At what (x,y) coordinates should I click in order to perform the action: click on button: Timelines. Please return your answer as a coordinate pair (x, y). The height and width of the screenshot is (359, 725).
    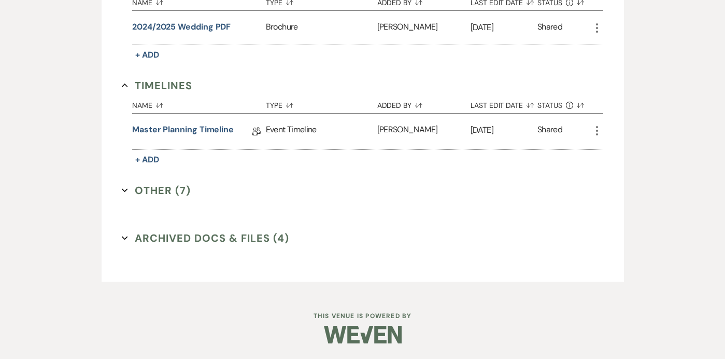
    Looking at the image, I should click on (157, 86).